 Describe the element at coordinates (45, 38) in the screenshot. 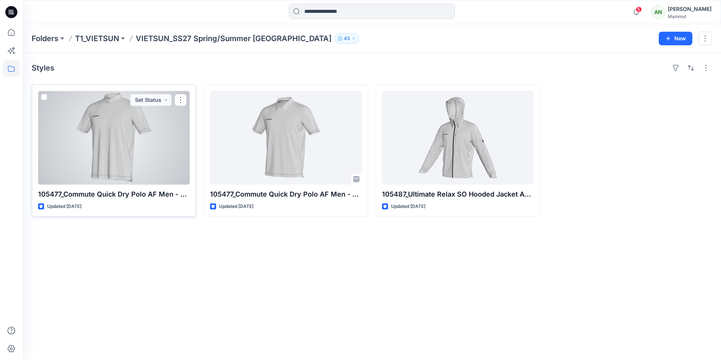

I see `p: Folders` at that location.